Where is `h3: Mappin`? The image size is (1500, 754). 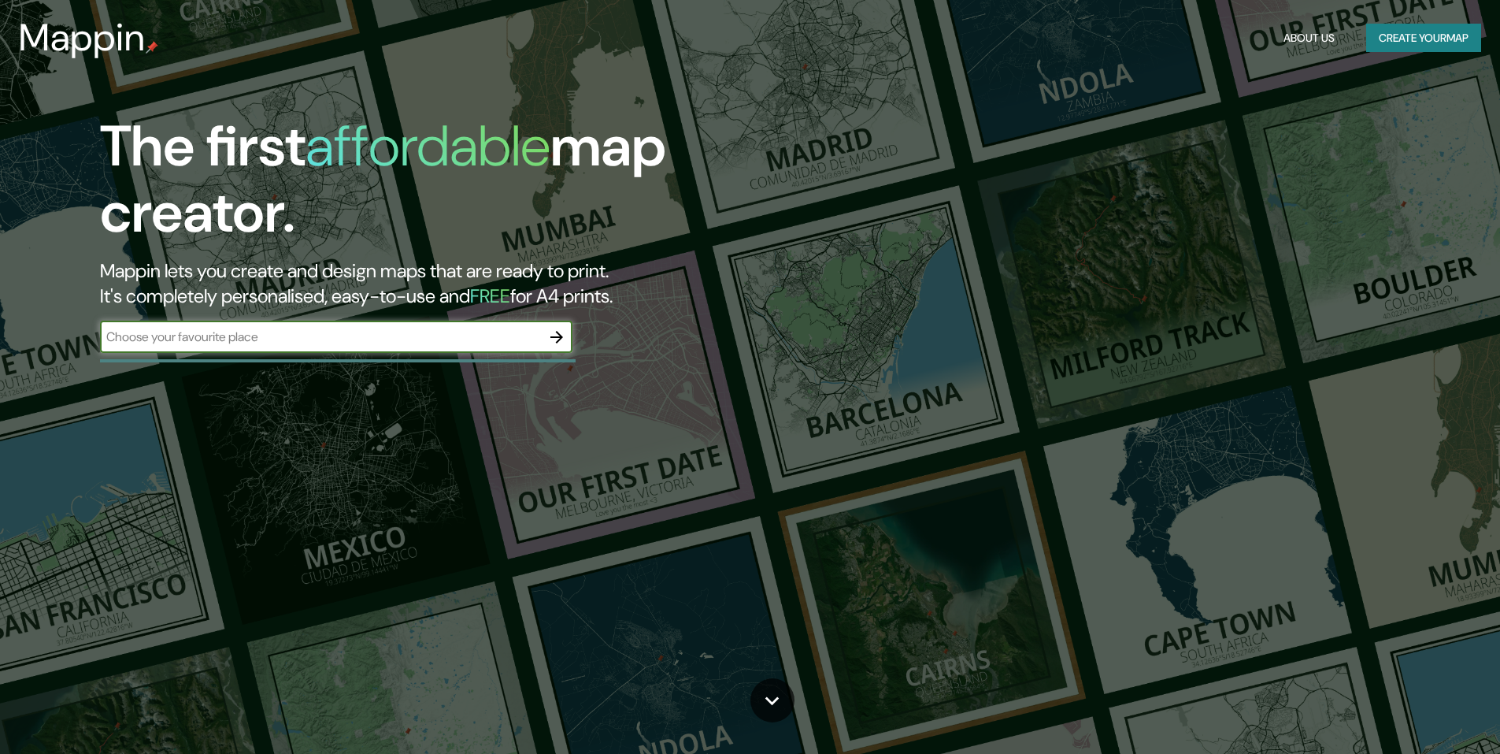
h3: Mappin is located at coordinates (82, 38).